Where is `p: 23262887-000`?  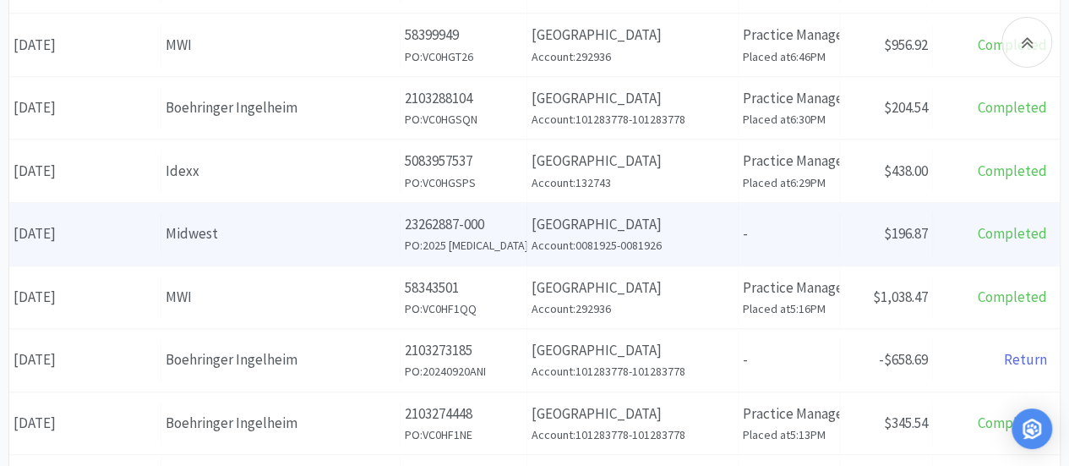 p: 23262887-000 is located at coordinates (463, 224).